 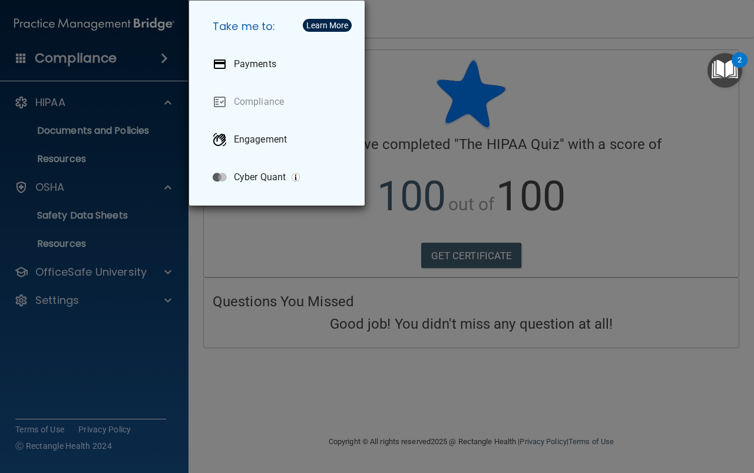 What do you see at coordinates (279, 64) in the screenshot?
I see `a: Payments` at bounding box center [279, 64].